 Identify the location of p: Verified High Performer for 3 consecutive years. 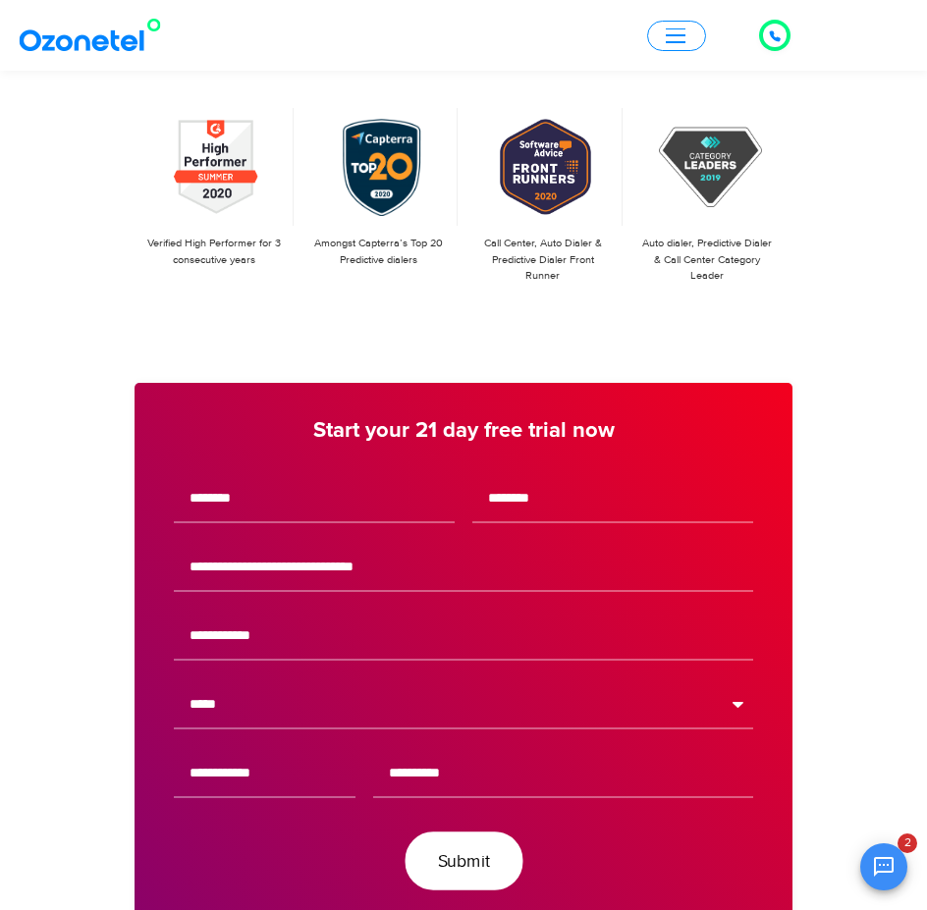
(214, 251).